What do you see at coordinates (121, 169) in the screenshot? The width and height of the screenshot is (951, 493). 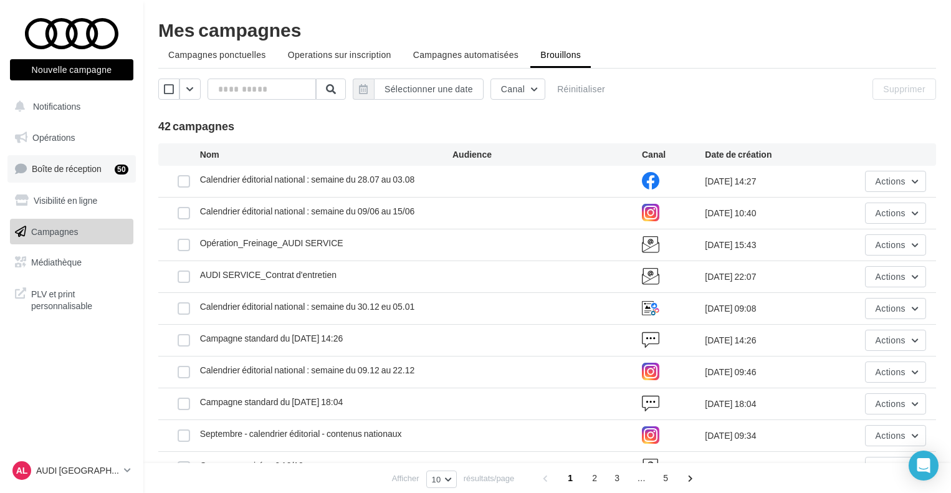 I see `div: 50` at bounding box center [121, 169].